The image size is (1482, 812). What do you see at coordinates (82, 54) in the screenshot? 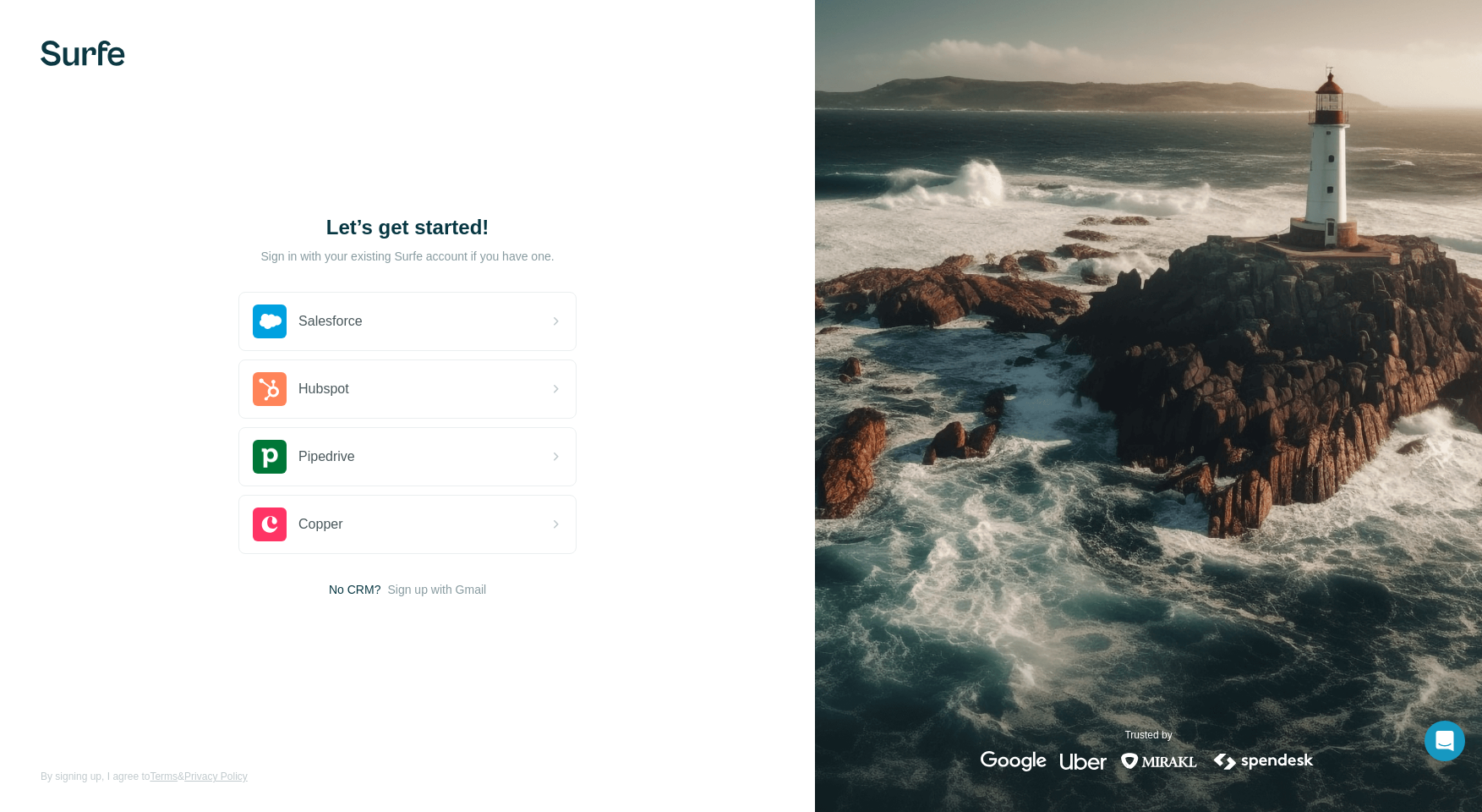
I see `img: Surfe's logo` at bounding box center [82, 54].